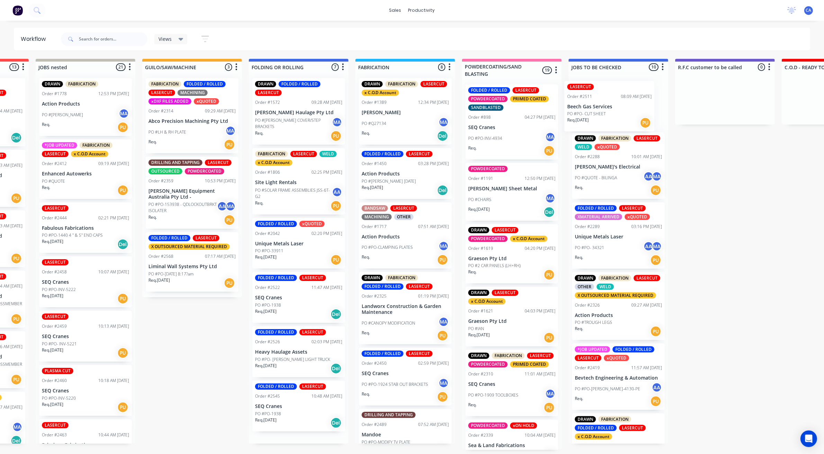 Image resolution: width=824 pixels, height=454 pixels. What do you see at coordinates (809, 10) in the screenshot?
I see `span: CA` at bounding box center [809, 10].